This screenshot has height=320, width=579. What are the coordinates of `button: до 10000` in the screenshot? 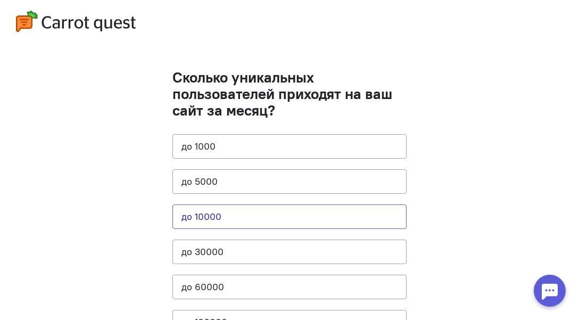 It's located at (289, 216).